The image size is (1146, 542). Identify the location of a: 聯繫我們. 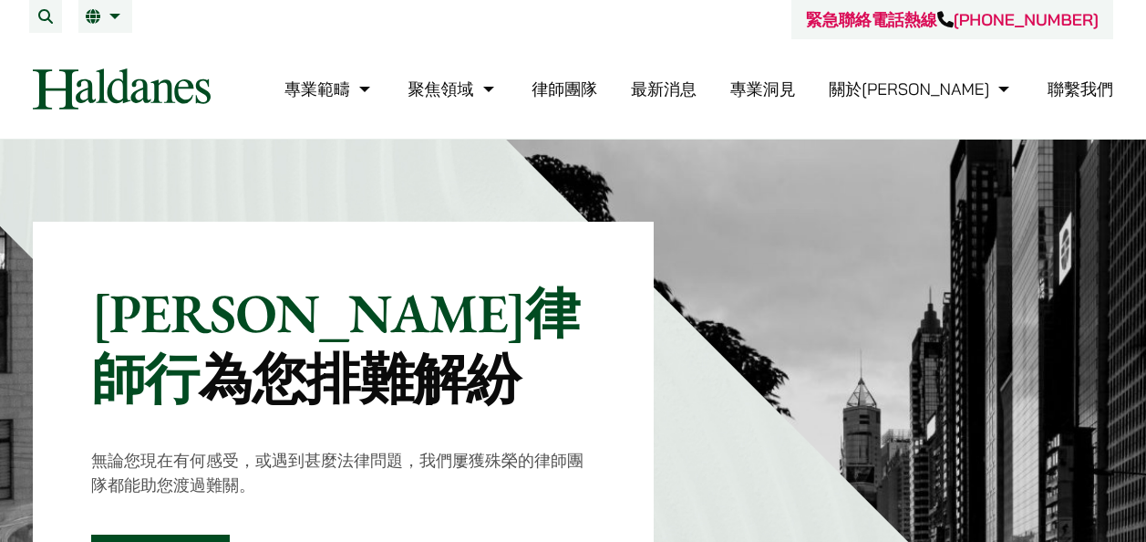
(1081, 88).